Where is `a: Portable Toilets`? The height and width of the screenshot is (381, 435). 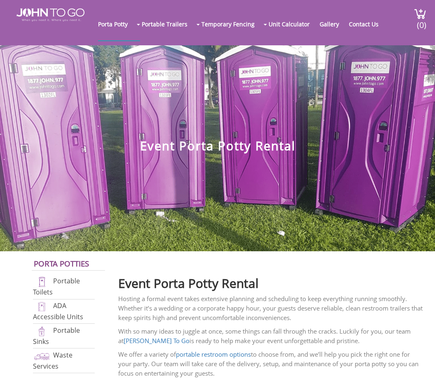 a: Portable Toilets is located at coordinates (56, 287).